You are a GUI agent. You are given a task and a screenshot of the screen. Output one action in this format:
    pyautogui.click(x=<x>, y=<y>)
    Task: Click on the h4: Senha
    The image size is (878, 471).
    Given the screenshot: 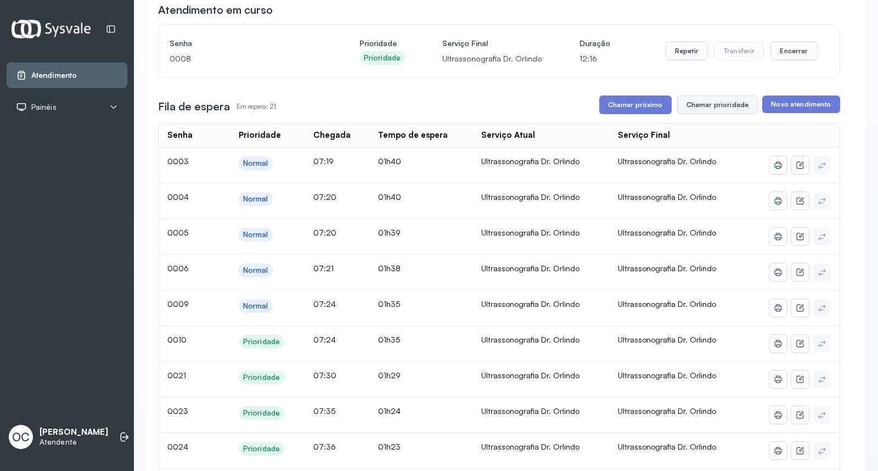 What is the action you would take?
    pyautogui.click(x=246, y=43)
    